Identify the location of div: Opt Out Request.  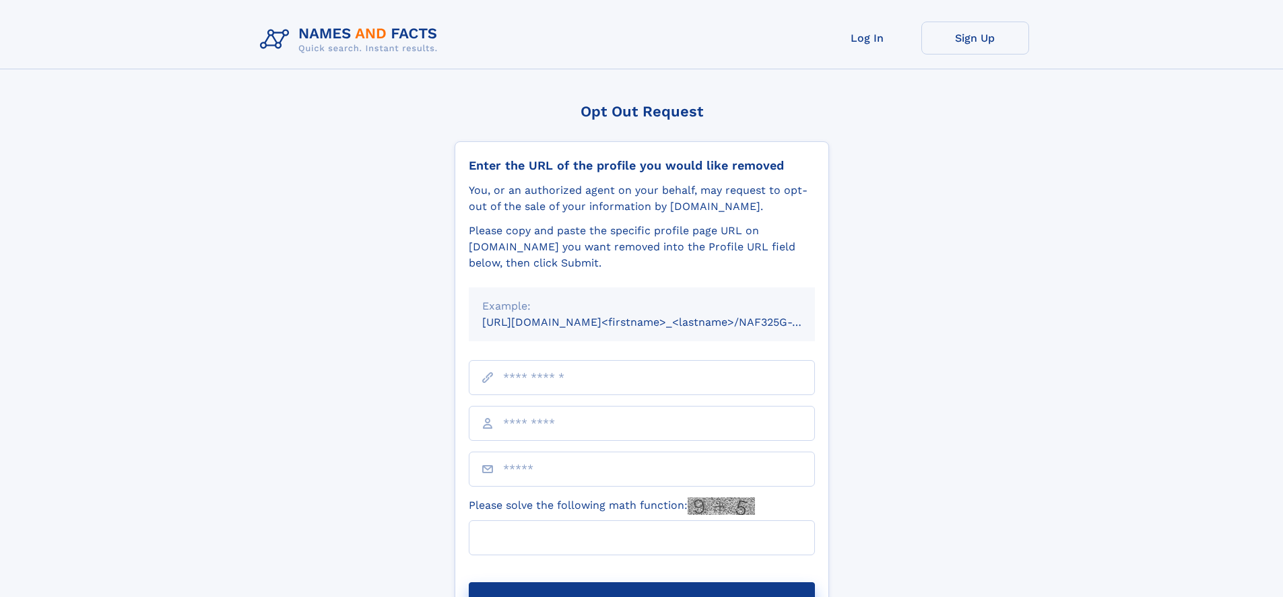
(642, 111).